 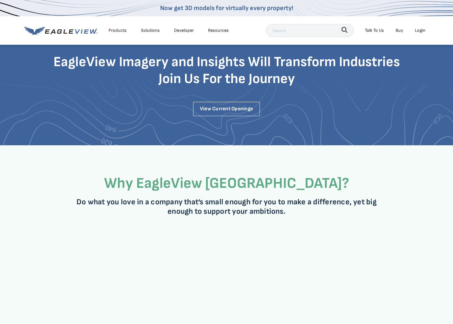 What do you see at coordinates (310, 30) in the screenshot?
I see `input: Search` at bounding box center [310, 30].